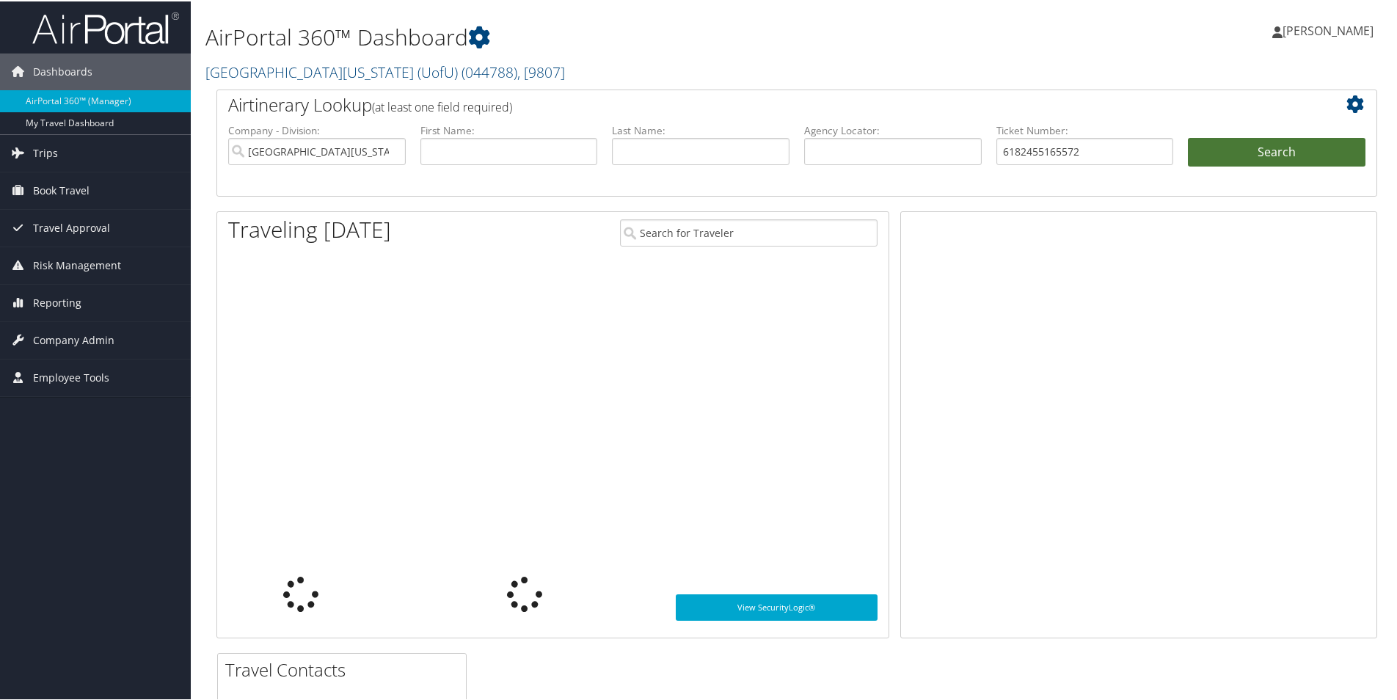 This screenshot has height=700, width=1397. What do you see at coordinates (701, 129) in the screenshot?
I see `label: Last Name:` at bounding box center [701, 129].